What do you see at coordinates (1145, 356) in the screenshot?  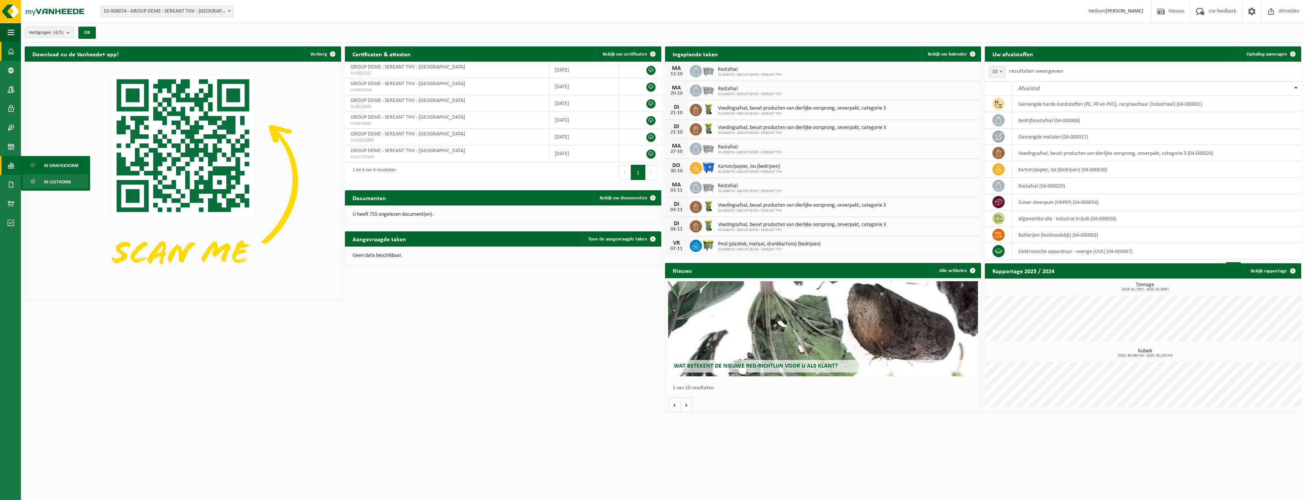 I see `span: 2024: 30,380 m3 - 2025: 35,220 m3` at bounding box center [1145, 356].